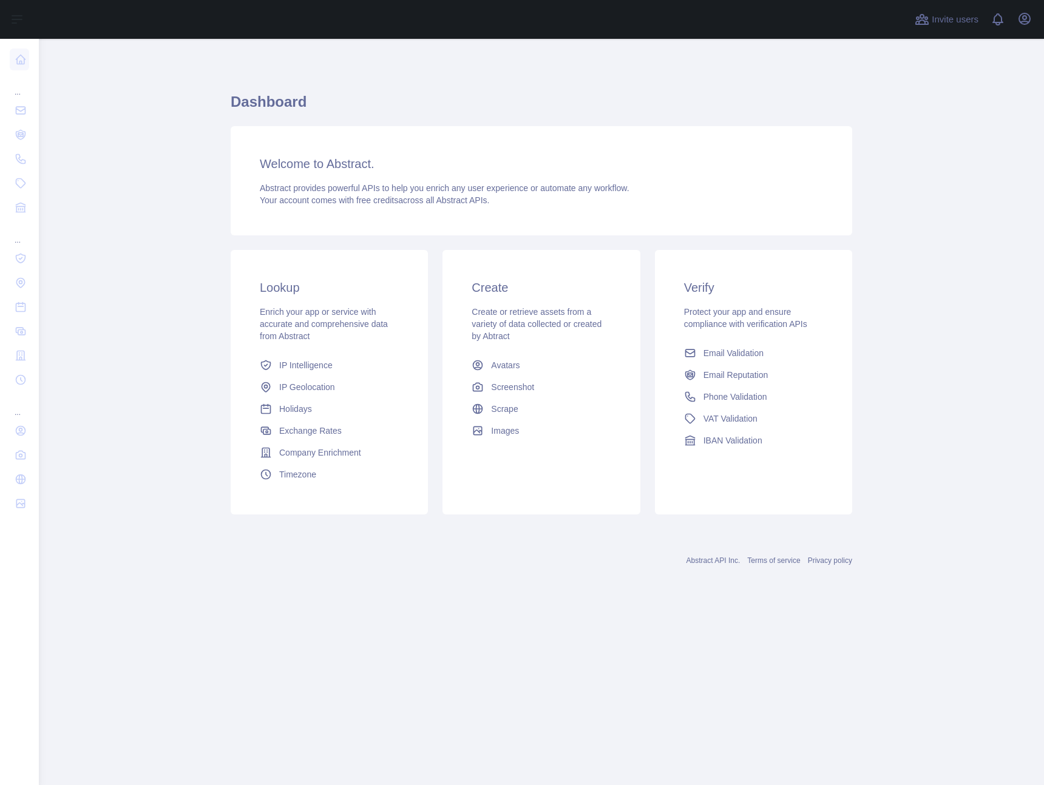 This screenshot has height=785, width=1044. I want to click on span: IP Intelligence, so click(306, 365).